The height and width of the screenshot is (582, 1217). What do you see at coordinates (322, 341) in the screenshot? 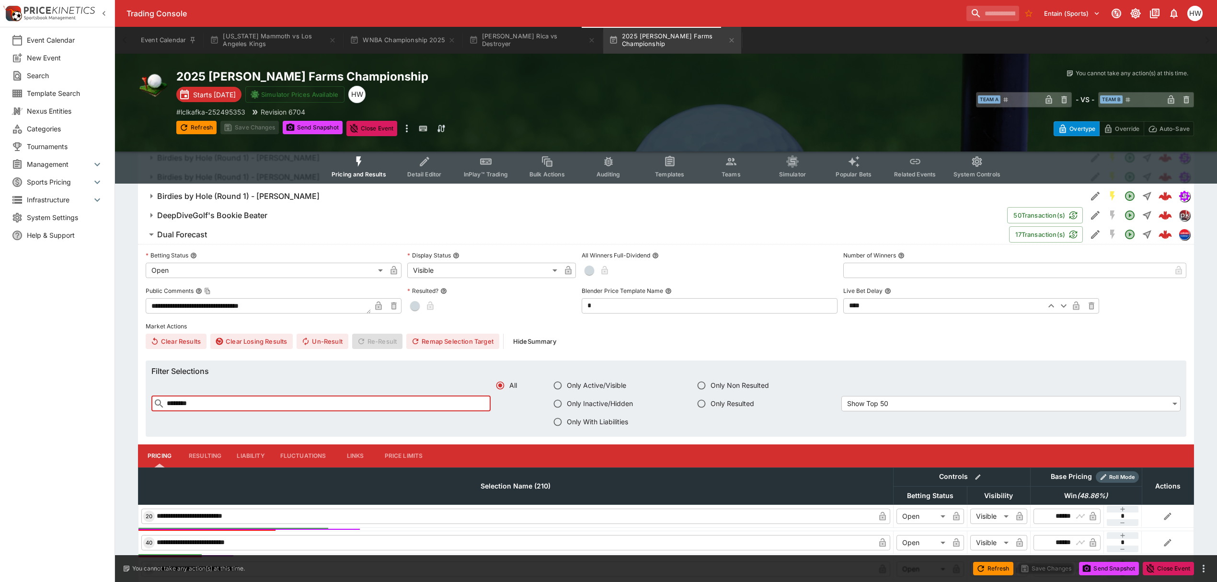
I see `span: Un-Result` at bounding box center [322, 341].